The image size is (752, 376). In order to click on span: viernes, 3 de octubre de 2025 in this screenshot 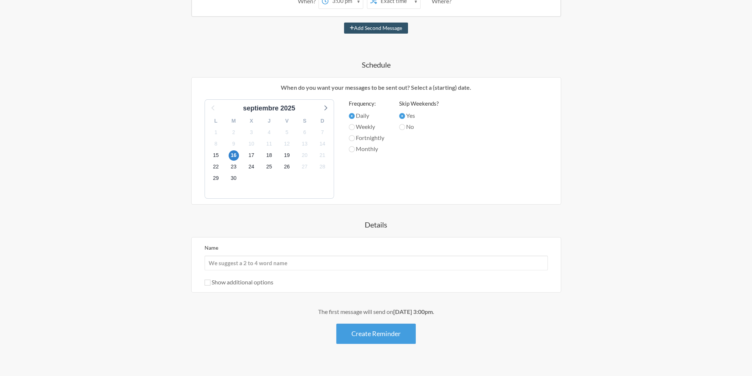, I will do `click(251, 132)`.